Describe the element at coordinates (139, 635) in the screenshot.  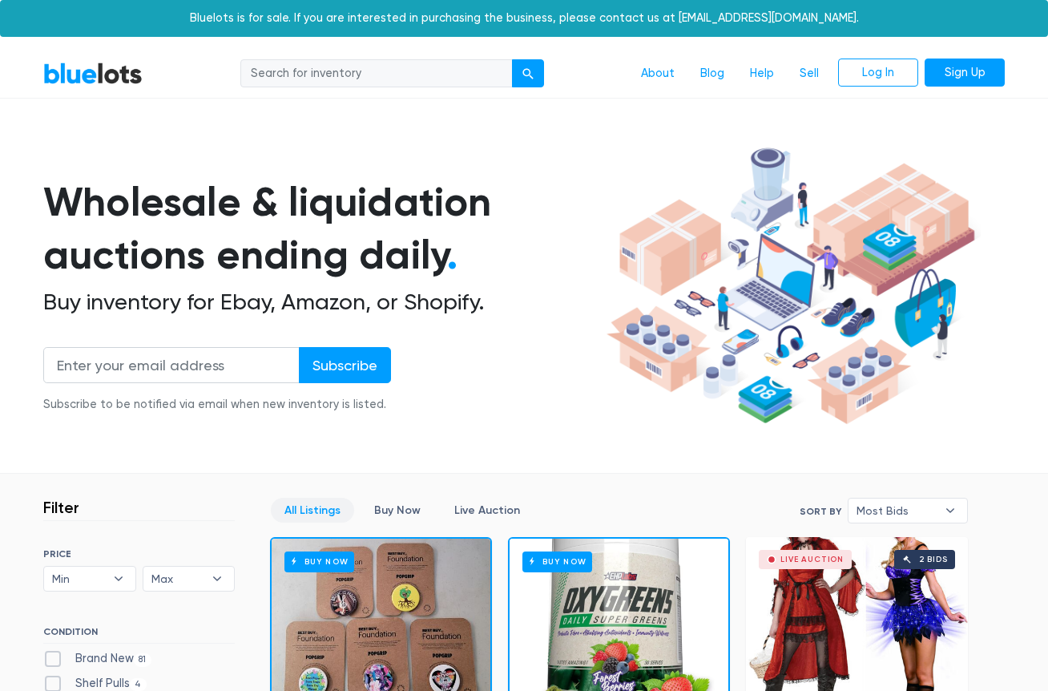
I see `h6: CONDITION` at that location.